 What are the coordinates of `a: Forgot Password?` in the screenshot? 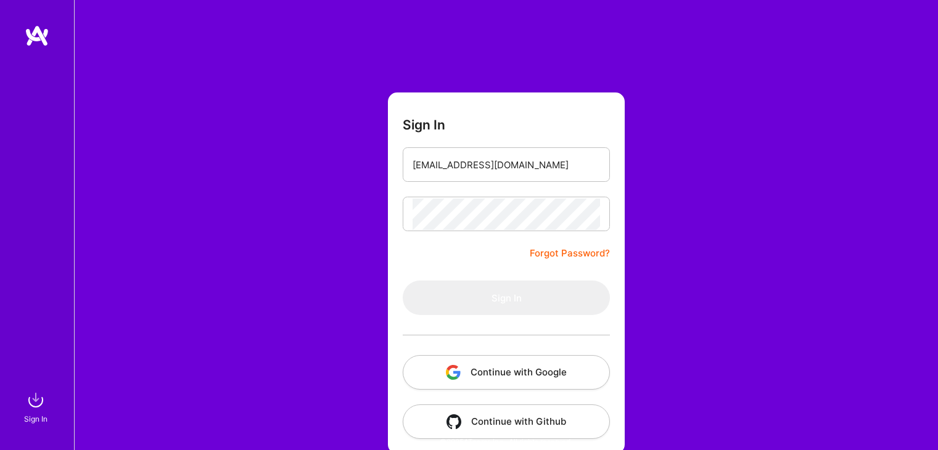 It's located at (570, 254).